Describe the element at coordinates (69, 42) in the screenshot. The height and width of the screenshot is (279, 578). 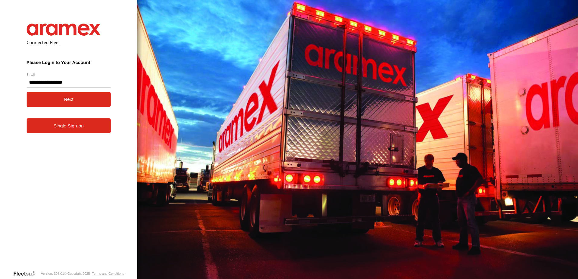
I see `h2: Connected Fleet` at that location.